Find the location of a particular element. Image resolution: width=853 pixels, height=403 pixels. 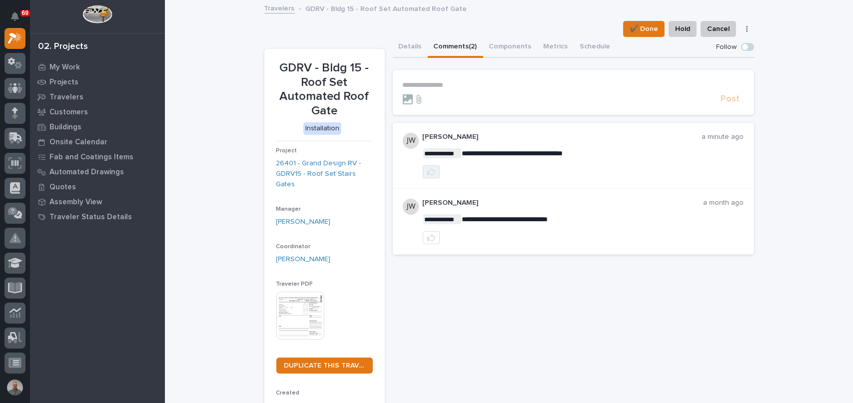

span: Cancel is located at coordinates (718, 29).